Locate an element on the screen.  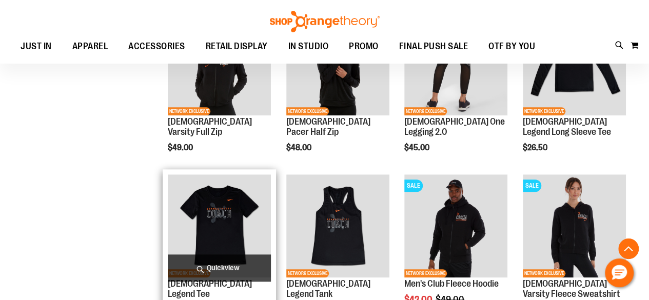
button: Hello, have a question? Let’s chat. is located at coordinates (619, 273).